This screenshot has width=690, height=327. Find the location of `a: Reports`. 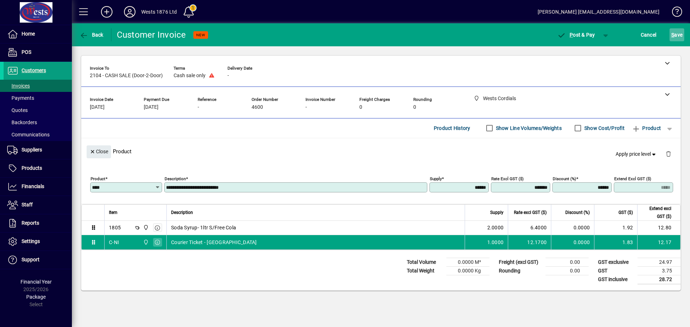

a: Reports is located at coordinates (38, 223).